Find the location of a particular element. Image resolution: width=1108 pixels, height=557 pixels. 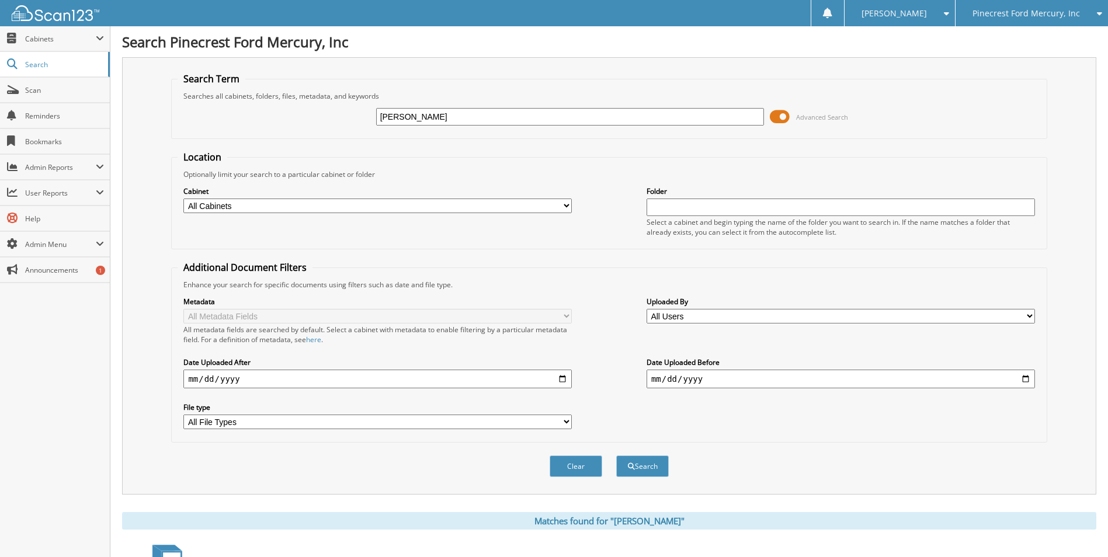

label: Cabinet is located at coordinates (377, 191).